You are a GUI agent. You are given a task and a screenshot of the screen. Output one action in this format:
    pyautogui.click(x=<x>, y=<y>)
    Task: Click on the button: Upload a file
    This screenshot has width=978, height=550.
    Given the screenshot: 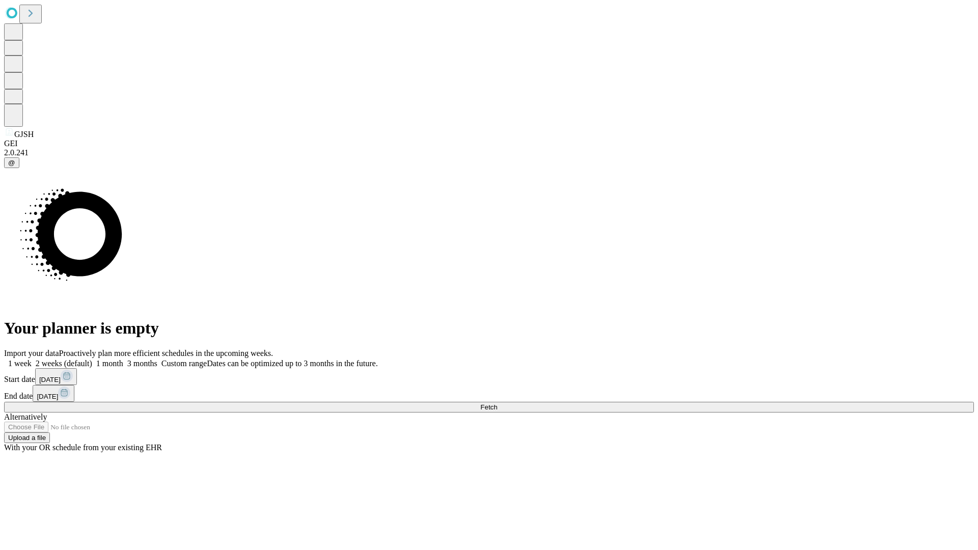 What is the action you would take?
    pyautogui.click(x=27, y=437)
    